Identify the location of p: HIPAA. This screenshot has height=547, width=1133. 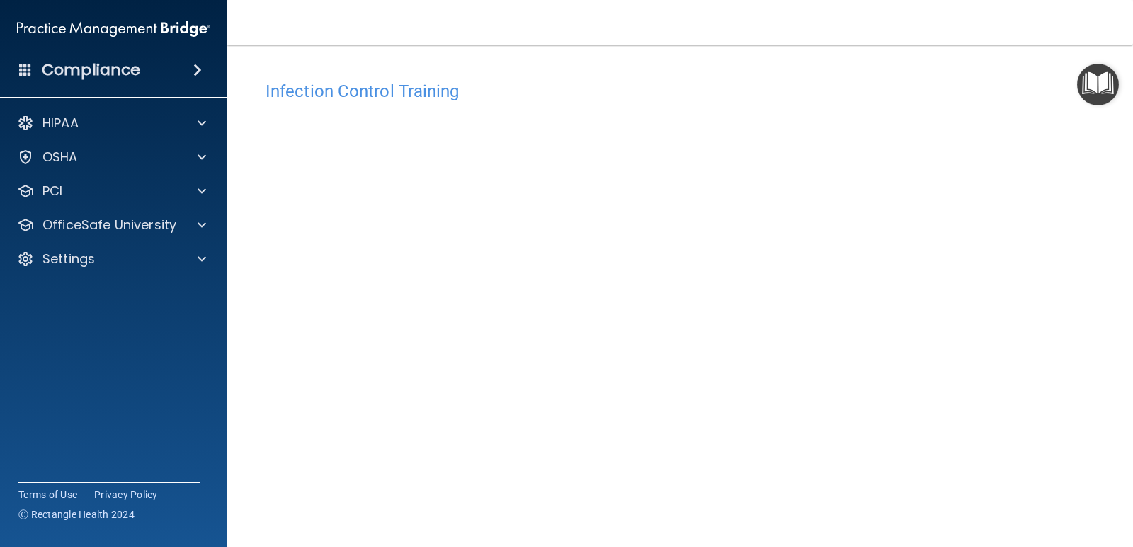
(60, 123).